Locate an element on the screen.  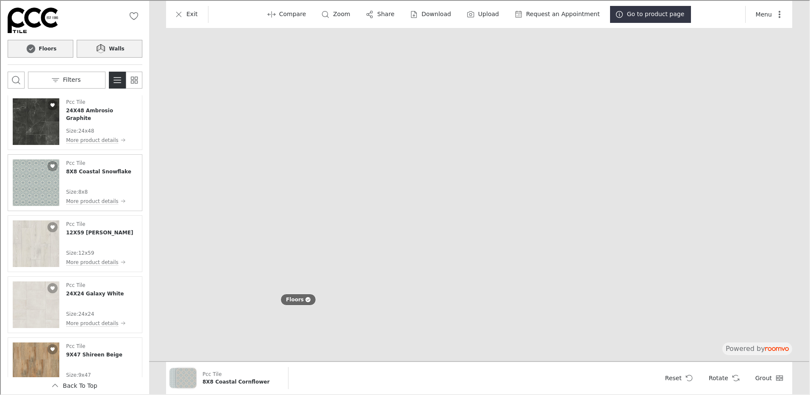
p: Compare is located at coordinates (292, 14).